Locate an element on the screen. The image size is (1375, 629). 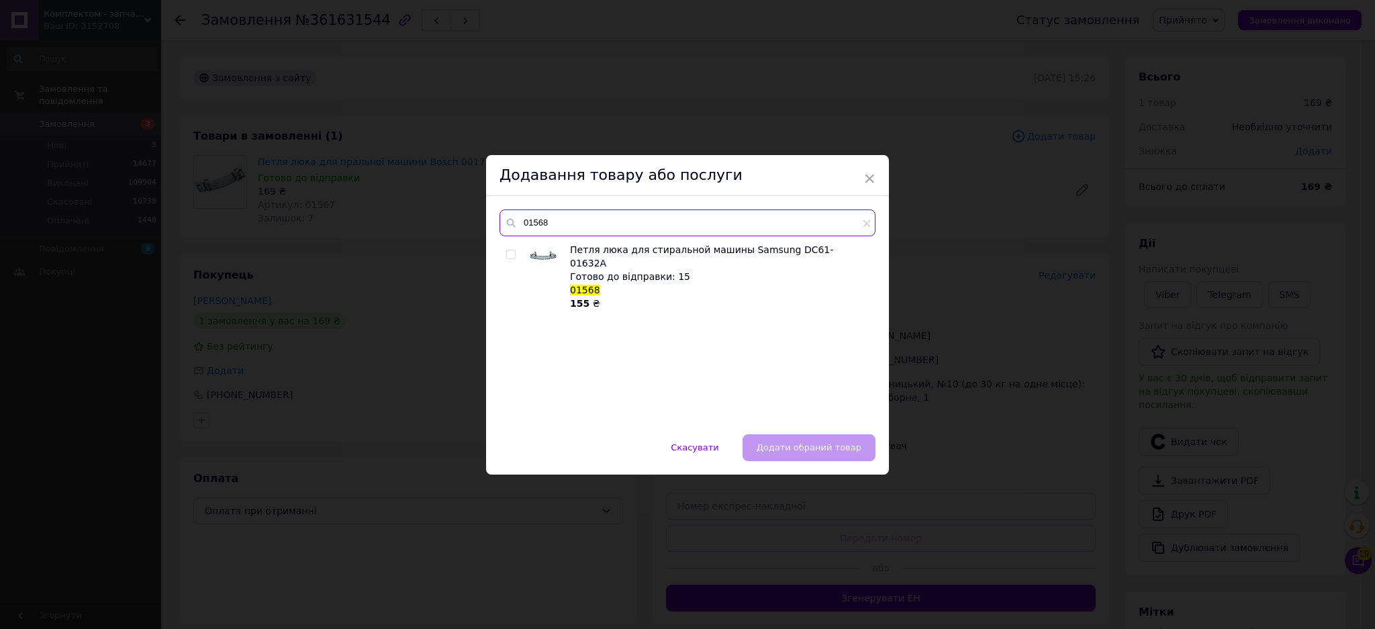
b: 155 is located at coordinates (580, 304).